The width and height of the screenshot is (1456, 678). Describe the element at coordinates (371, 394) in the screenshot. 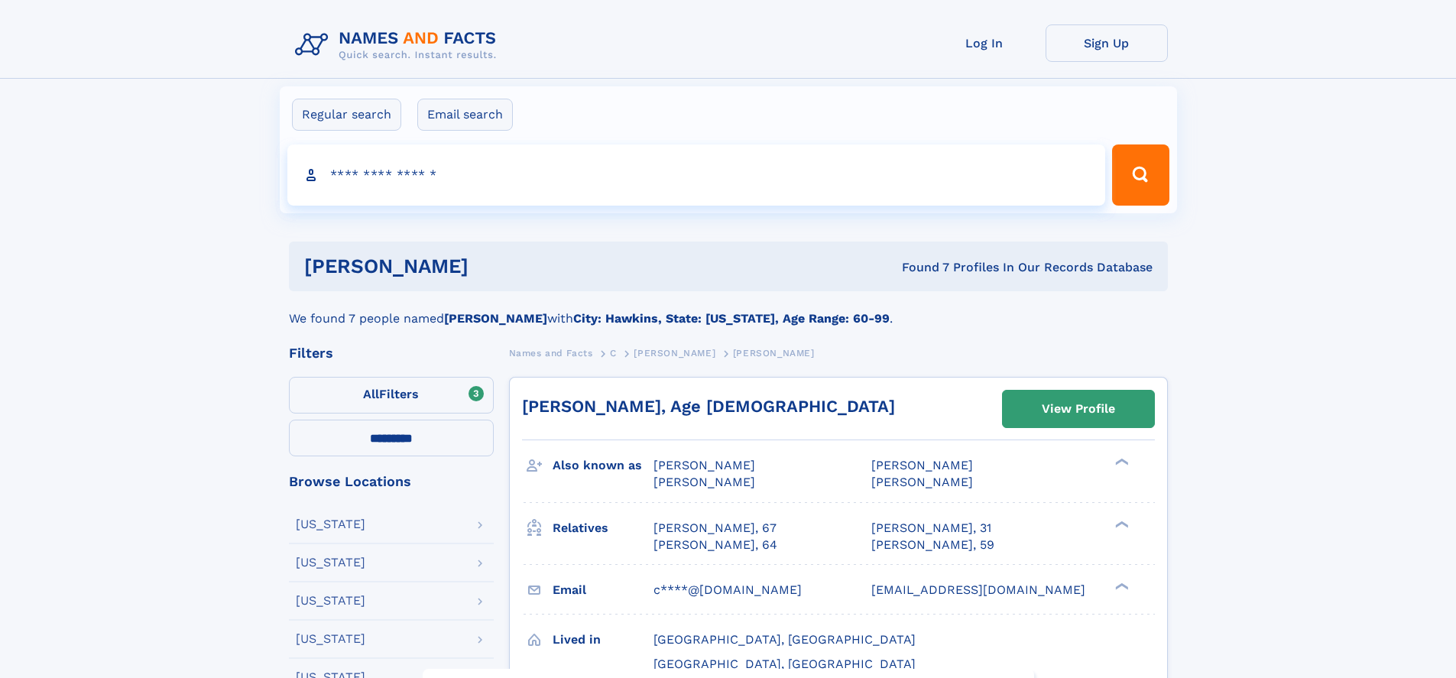

I see `span: All` at that location.